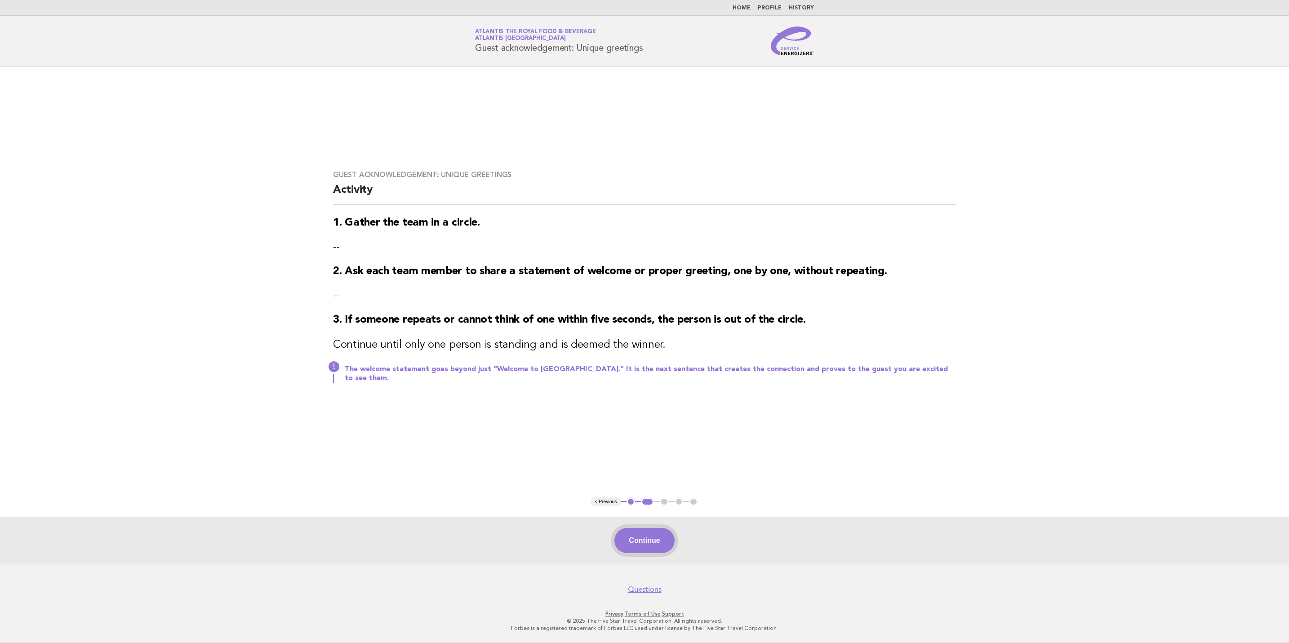  Describe the element at coordinates (645, 590) in the screenshot. I see `a: Questions` at that location.